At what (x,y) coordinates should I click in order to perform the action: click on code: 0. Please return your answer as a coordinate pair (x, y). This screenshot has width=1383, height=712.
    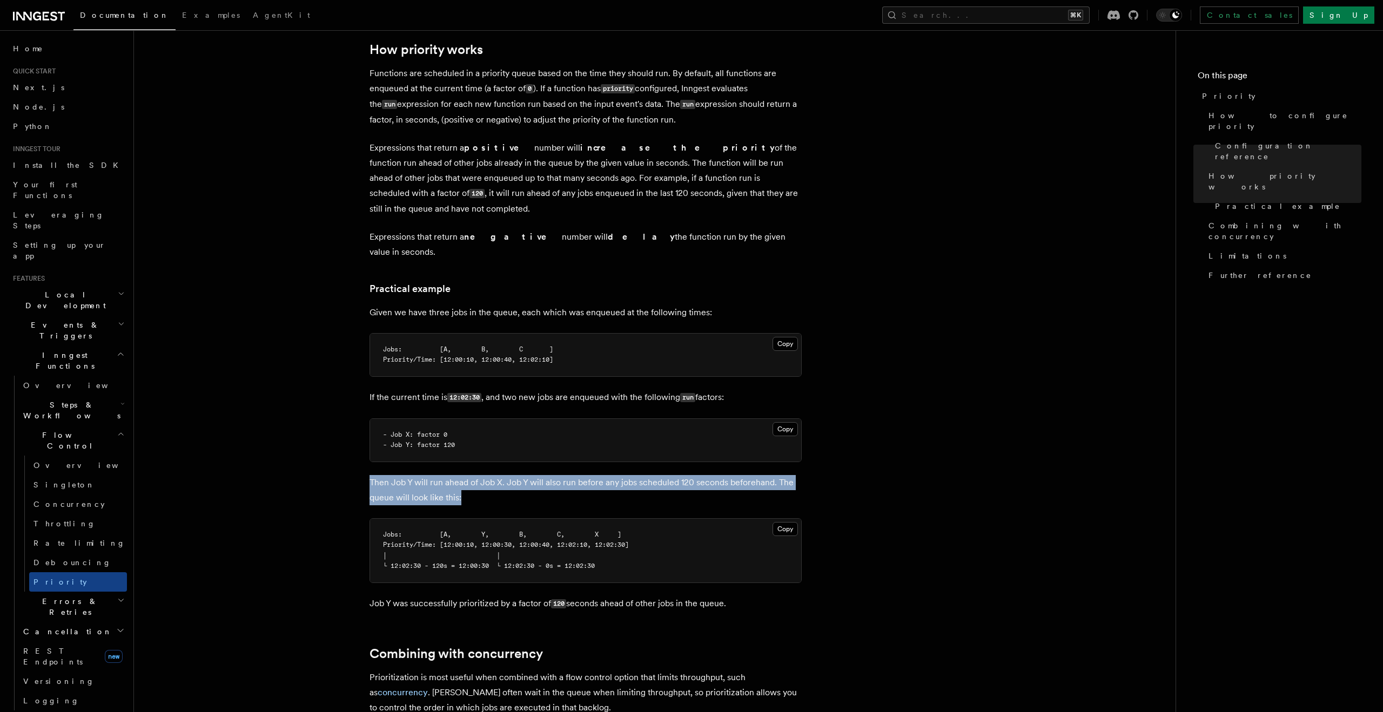
    Looking at the image, I should click on (529, 89).